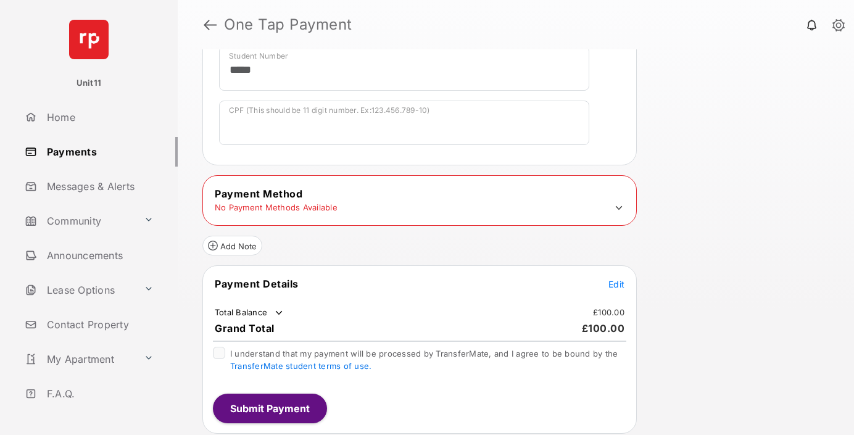  I want to click on a: Messages & Alerts, so click(99, 186).